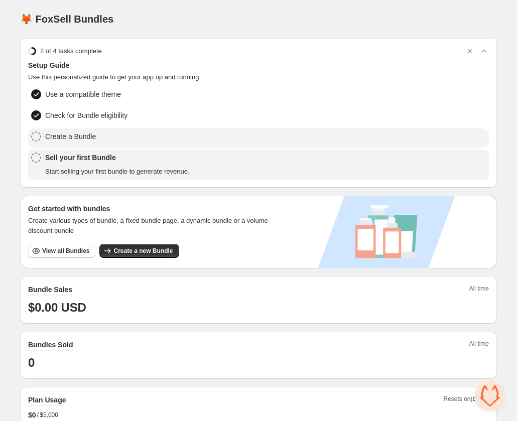 The height and width of the screenshot is (421, 517). What do you see at coordinates (490, 396) in the screenshot?
I see `a: Open chat` at bounding box center [490, 396].